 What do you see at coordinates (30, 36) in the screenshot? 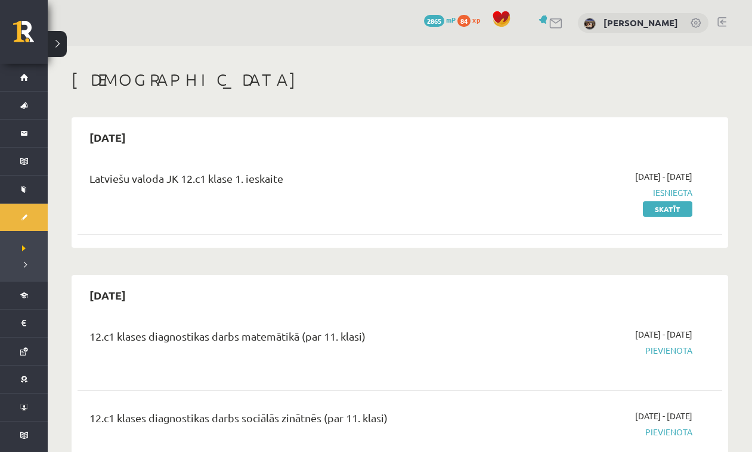
I see `a: Rīgas 1. Tālmācības vidusskola` at bounding box center [30, 36].